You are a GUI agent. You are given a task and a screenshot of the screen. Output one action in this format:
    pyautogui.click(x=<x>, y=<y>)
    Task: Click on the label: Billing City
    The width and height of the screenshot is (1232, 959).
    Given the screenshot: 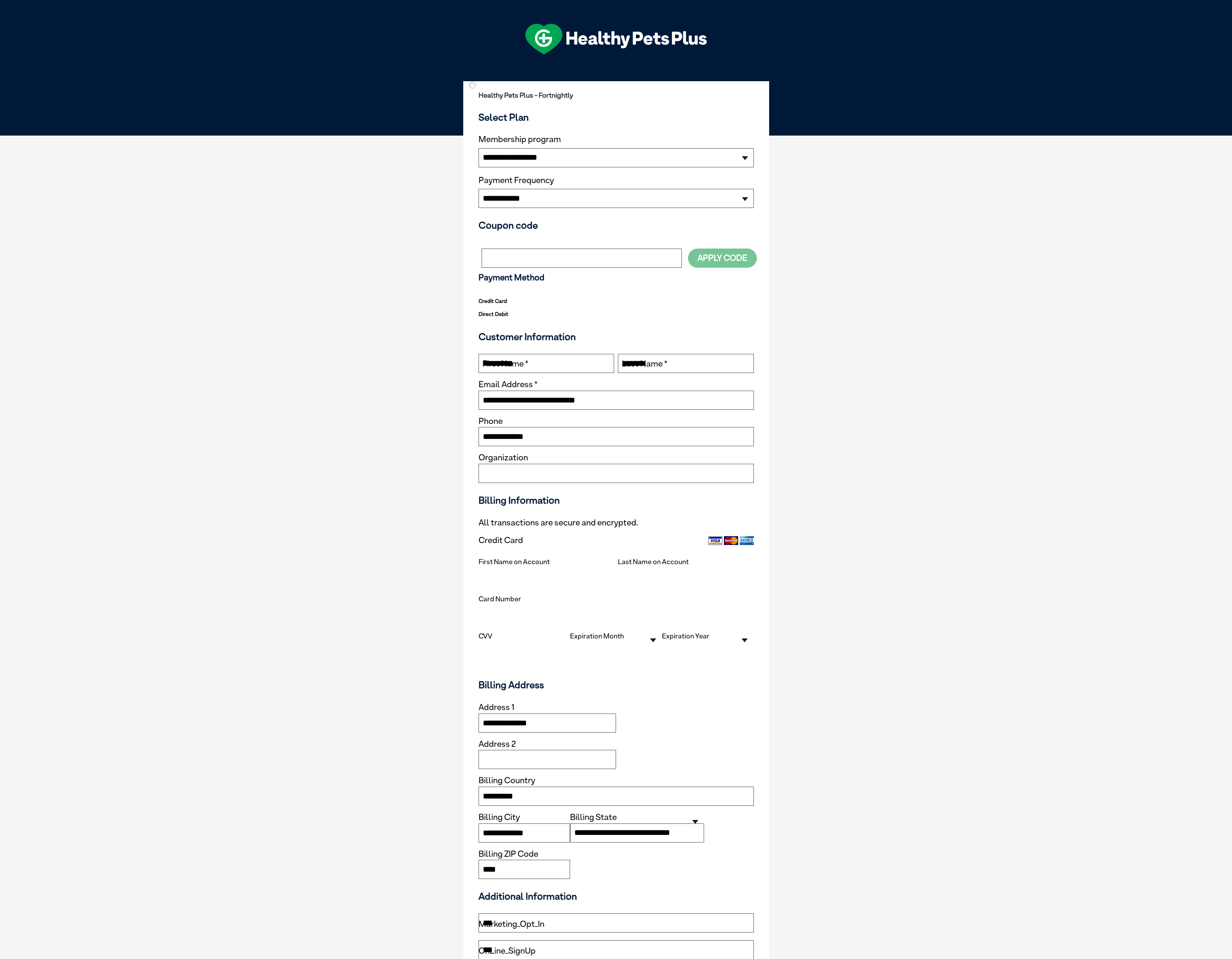 What is the action you would take?
    pyautogui.click(x=499, y=817)
    